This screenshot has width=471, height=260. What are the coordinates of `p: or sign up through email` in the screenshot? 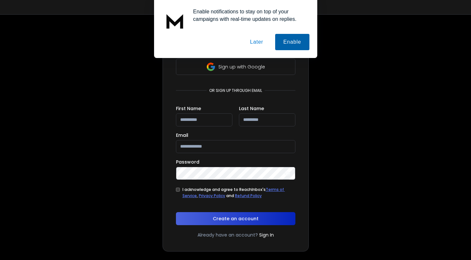 It's located at (236, 91).